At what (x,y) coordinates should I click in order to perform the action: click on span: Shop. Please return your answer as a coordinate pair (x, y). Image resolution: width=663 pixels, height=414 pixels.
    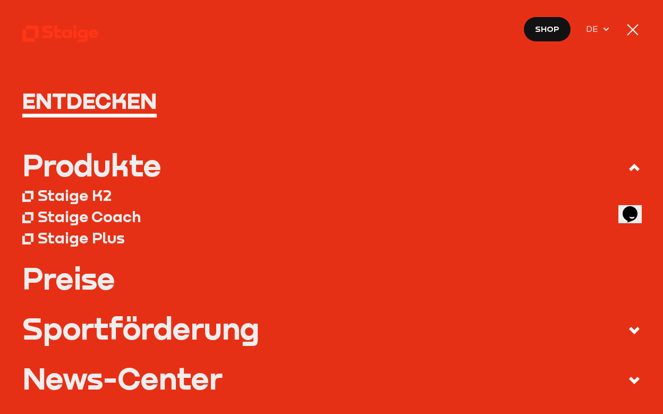
    Looking at the image, I should click on (547, 29).